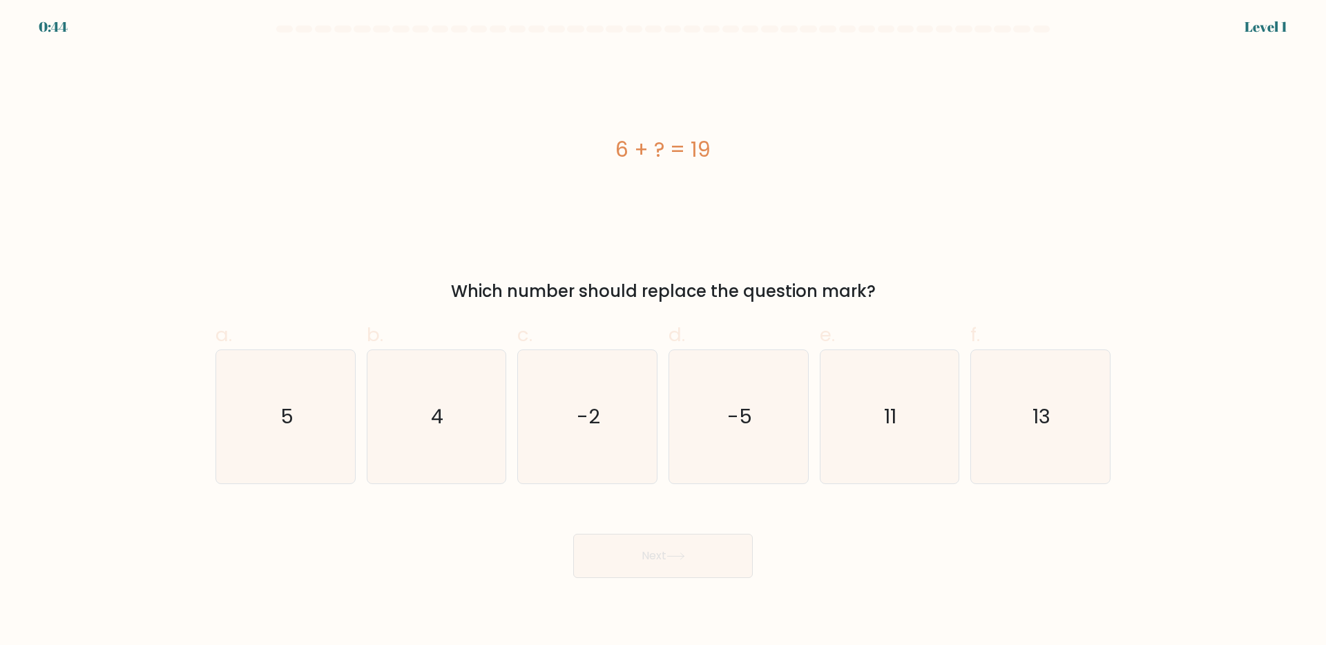  What do you see at coordinates (589, 416) in the screenshot?
I see `text: -2` at bounding box center [589, 416].